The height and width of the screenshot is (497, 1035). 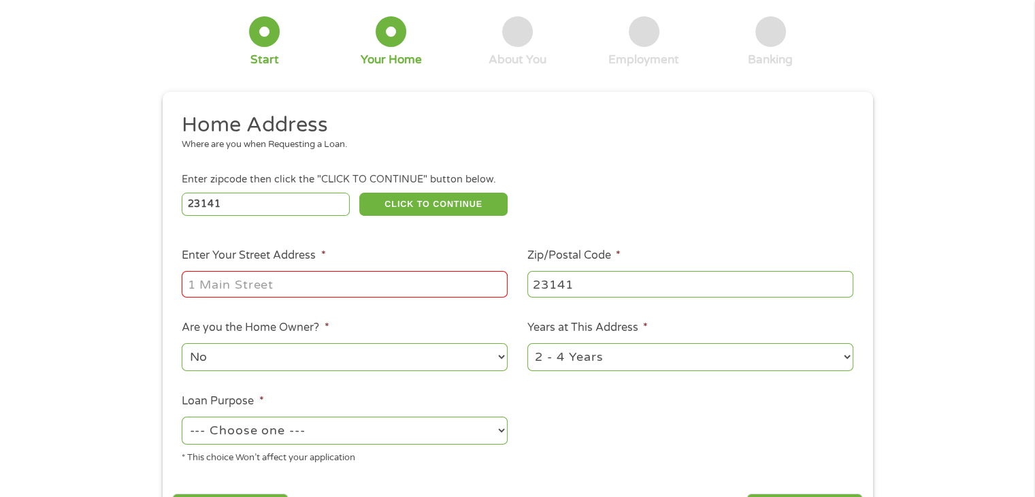 What do you see at coordinates (512, 145) in the screenshot?
I see `div: Where are you when Requesting a Loan.` at bounding box center [512, 145].